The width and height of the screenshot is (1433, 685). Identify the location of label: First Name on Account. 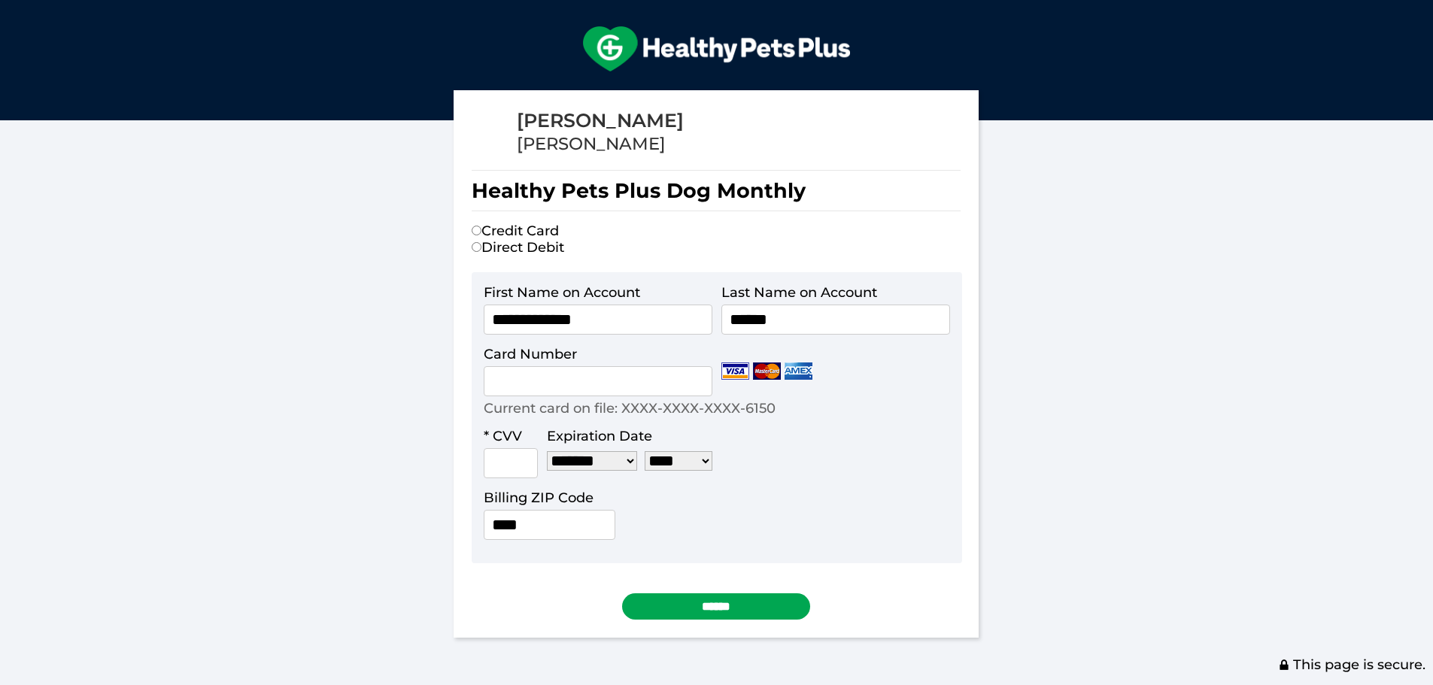
(562, 293).